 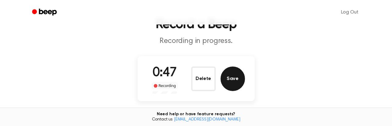 What do you see at coordinates (196, 119) in the screenshot?
I see `span: Contact us` at bounding box center [196, 119].